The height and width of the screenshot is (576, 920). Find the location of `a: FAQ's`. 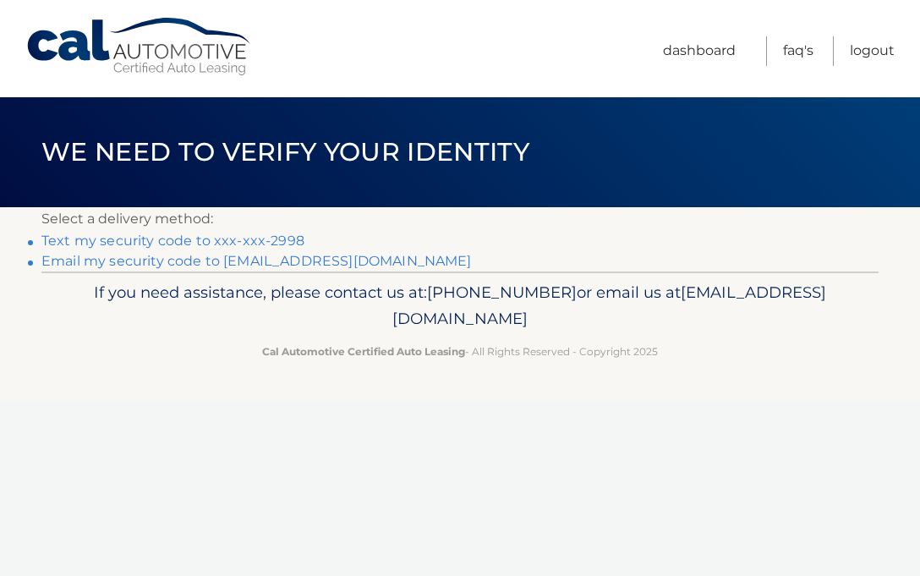

a: FAQ's is located at coordinates (798, 51).